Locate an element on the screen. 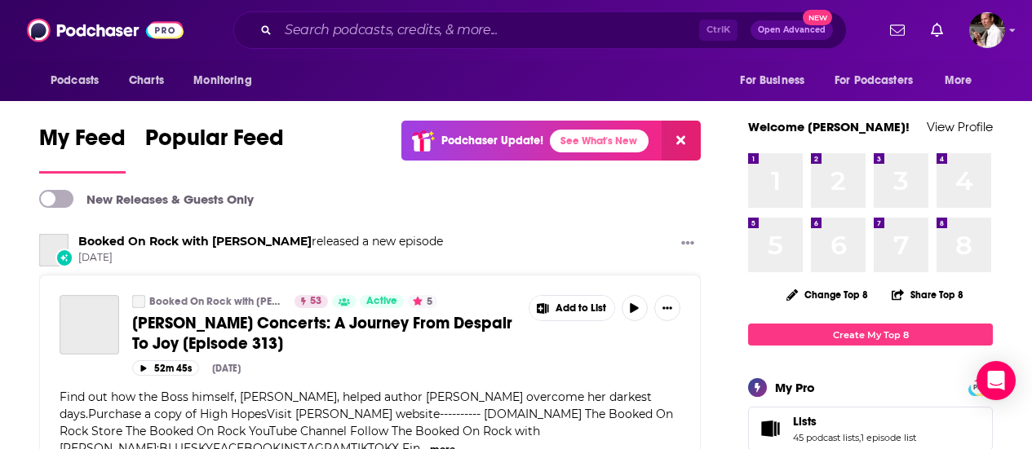 The image size is (1032, 449). span: Popular Feed is located at coordinates (214, 143).